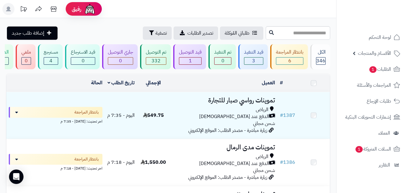 Image resolution: width=407 pixels, height=193 pixels. Describe the element at coordinates (379, 101) in the screenshot. I see `span: طلبات الإرجاع` at that location.